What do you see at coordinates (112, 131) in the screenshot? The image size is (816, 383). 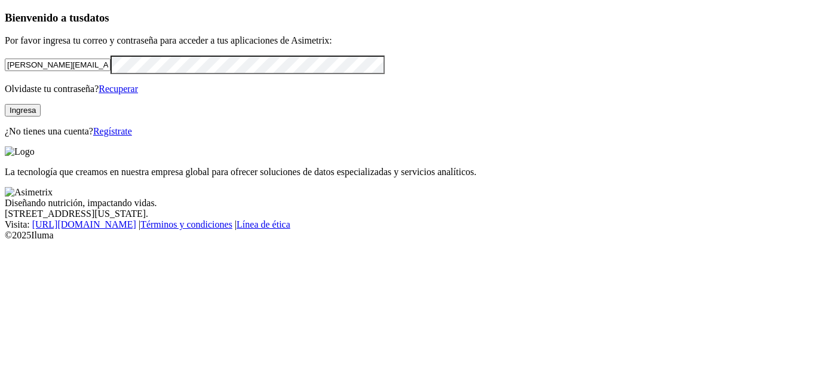 I see `a: Regístrate` at bounding box center [112, 131].